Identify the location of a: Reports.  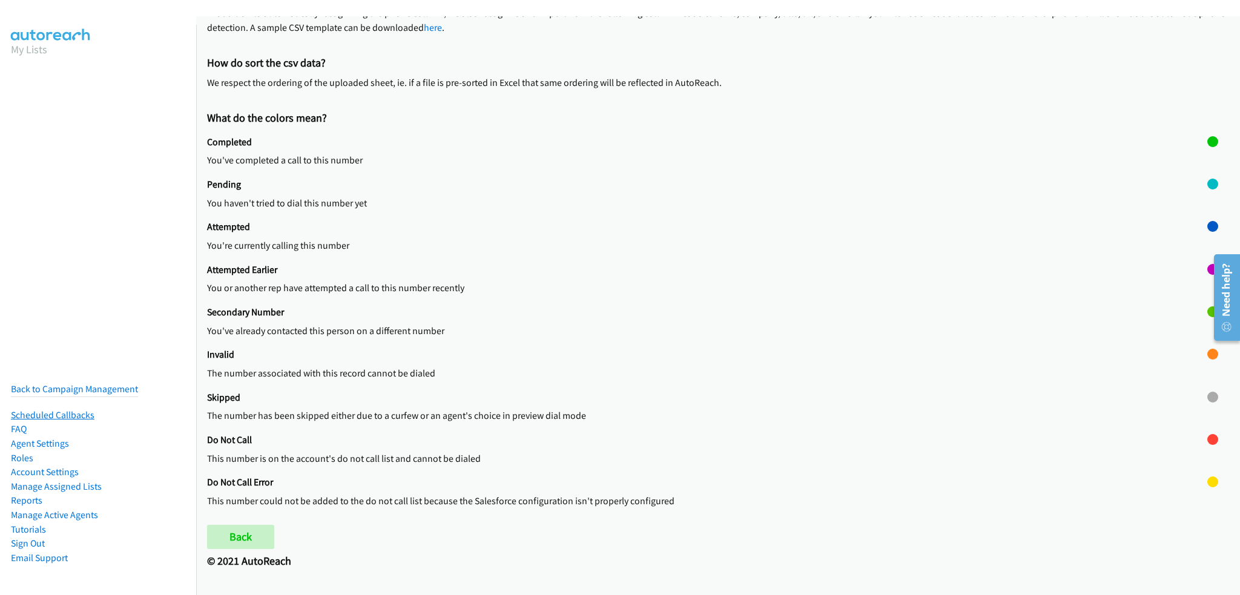
(27, 500).